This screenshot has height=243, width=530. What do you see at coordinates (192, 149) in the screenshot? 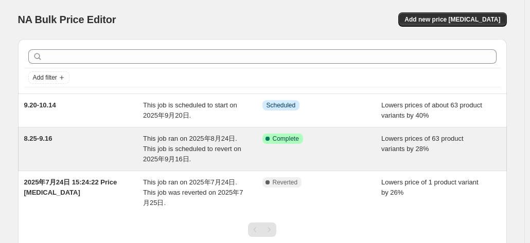
I see `span: This job ran on 2025年8月24日. This job is scheduled to revert on 2025年9月16日.` at bounding box center [192, 149].